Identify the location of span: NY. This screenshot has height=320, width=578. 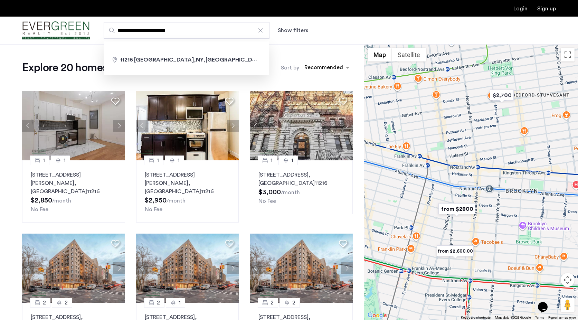
(200, 60).